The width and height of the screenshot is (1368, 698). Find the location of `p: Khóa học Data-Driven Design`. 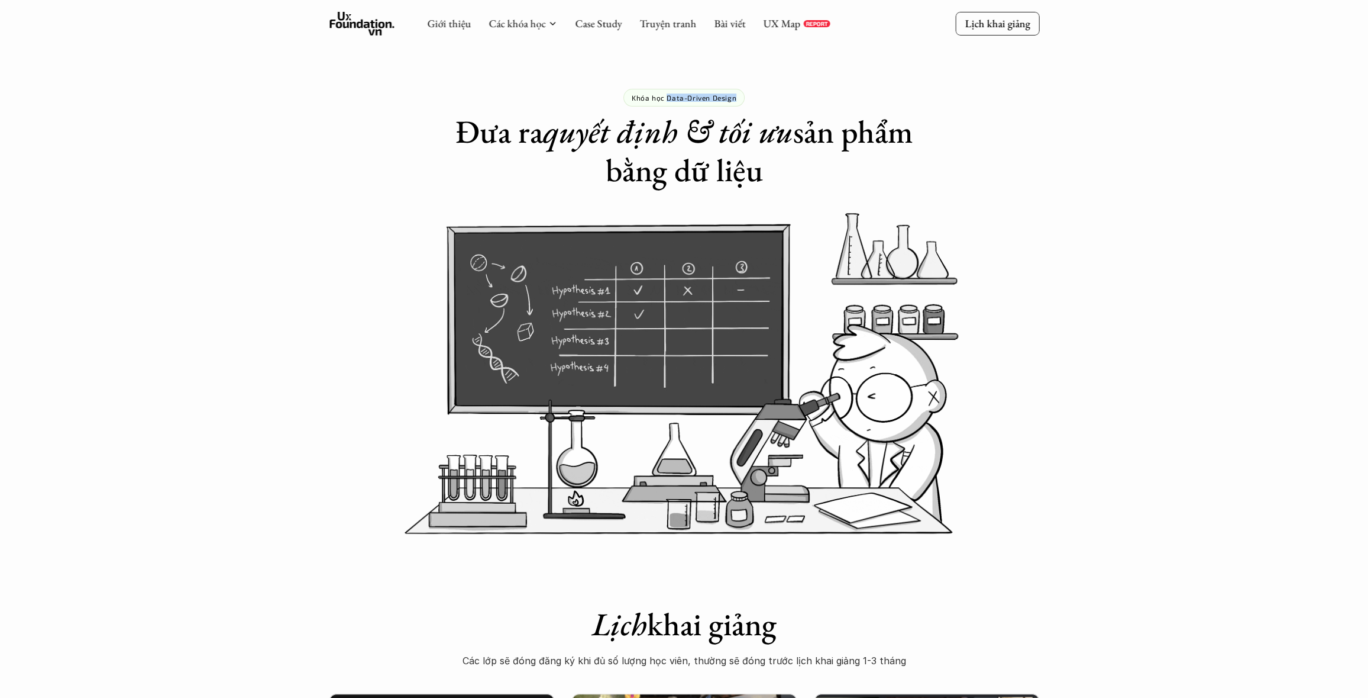

p: Khóa học Data-Driven Design is located at coordinates (684, 98).